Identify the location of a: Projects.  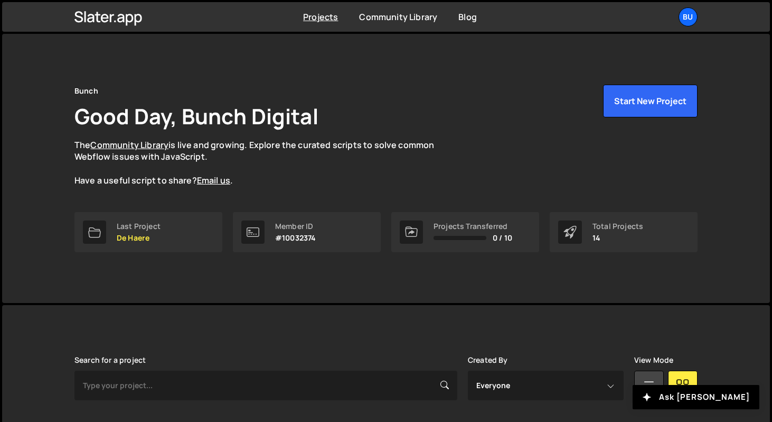
(321, 17).